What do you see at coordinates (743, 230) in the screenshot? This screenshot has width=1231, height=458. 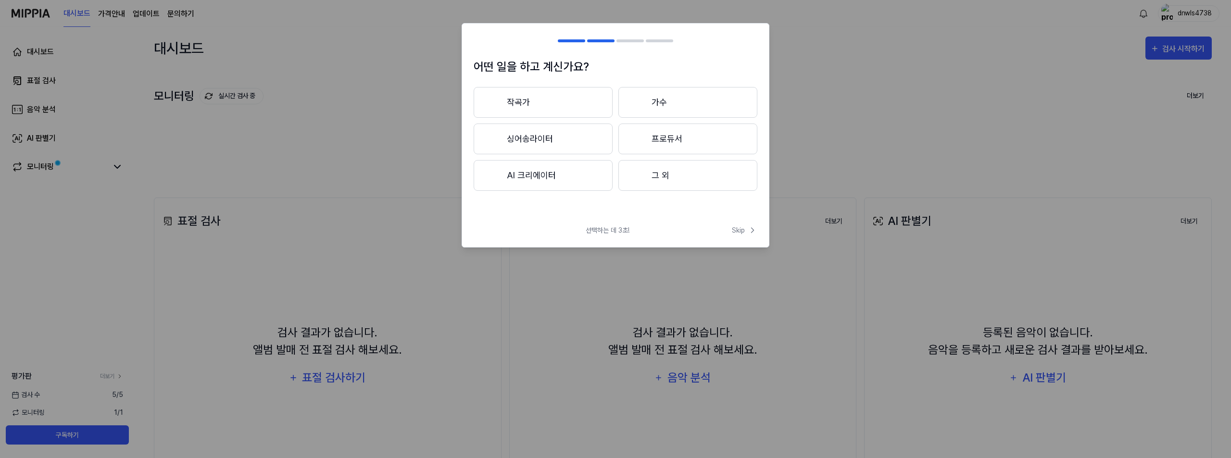 I see `button: Skip` at bounding box center [743, 230].